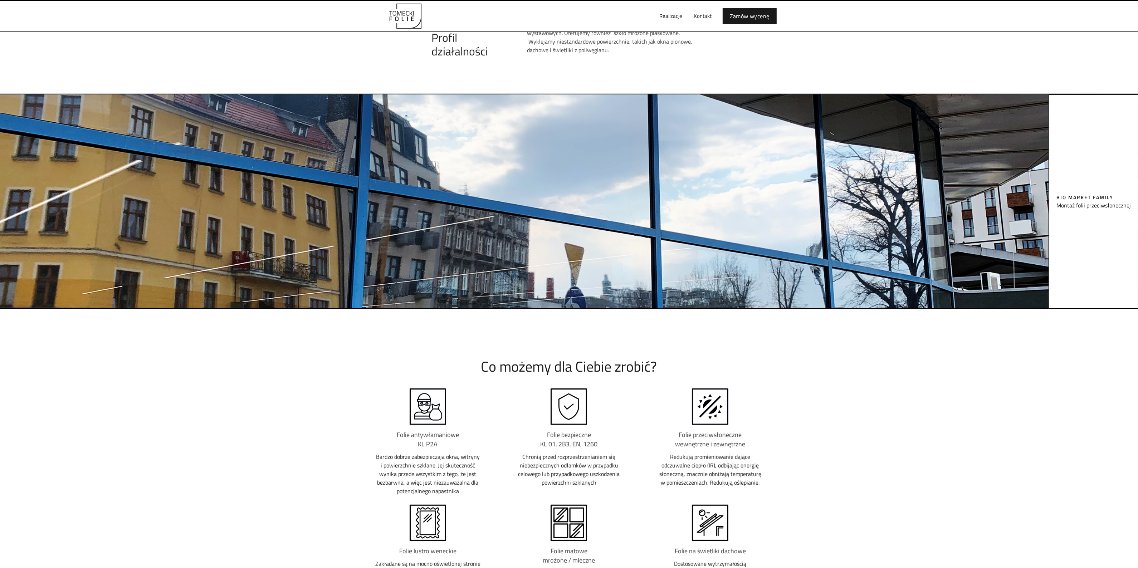 Image resolution: width=1138 pixels, height=568 pixels. What do you see at coordinates (428, 440) in the screenshot?
I see `h6: Folie antywłamaniowe KL P2A` at bounding box center [428, 440].